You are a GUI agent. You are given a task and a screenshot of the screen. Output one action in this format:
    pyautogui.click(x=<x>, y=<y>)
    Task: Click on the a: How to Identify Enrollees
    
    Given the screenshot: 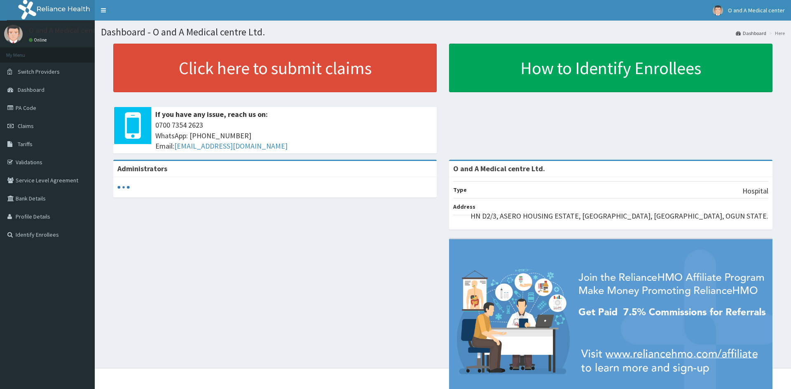 What is the action you would take?
    pyautogui.click(x=610, y=68)
    